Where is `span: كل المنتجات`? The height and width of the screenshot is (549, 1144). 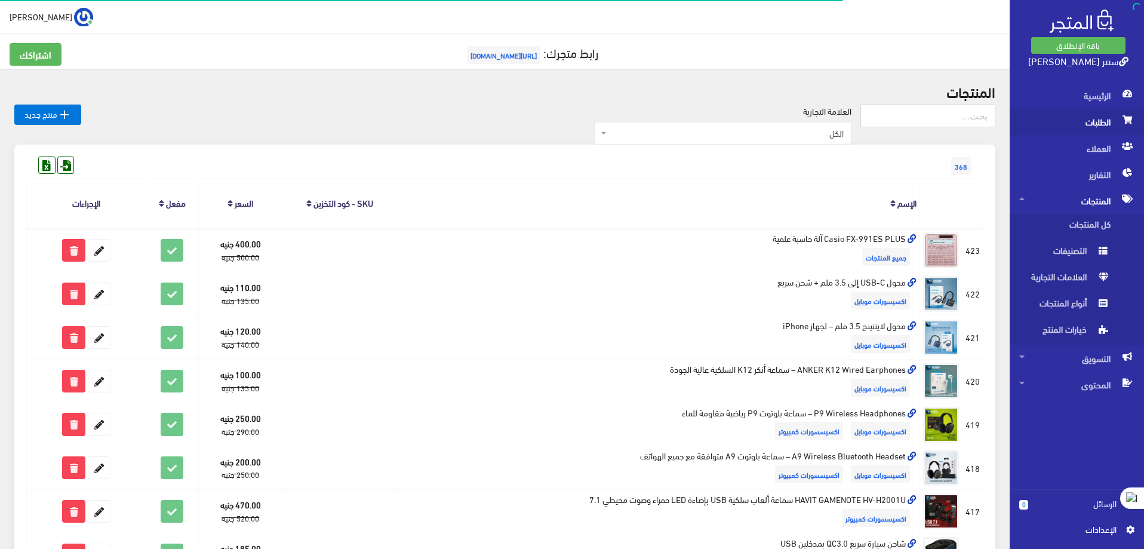
span: كل المنتجات is located at coordinates (1064, 227).